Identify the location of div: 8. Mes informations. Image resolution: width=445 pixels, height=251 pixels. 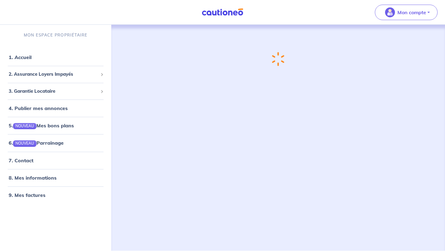
(56, 178).